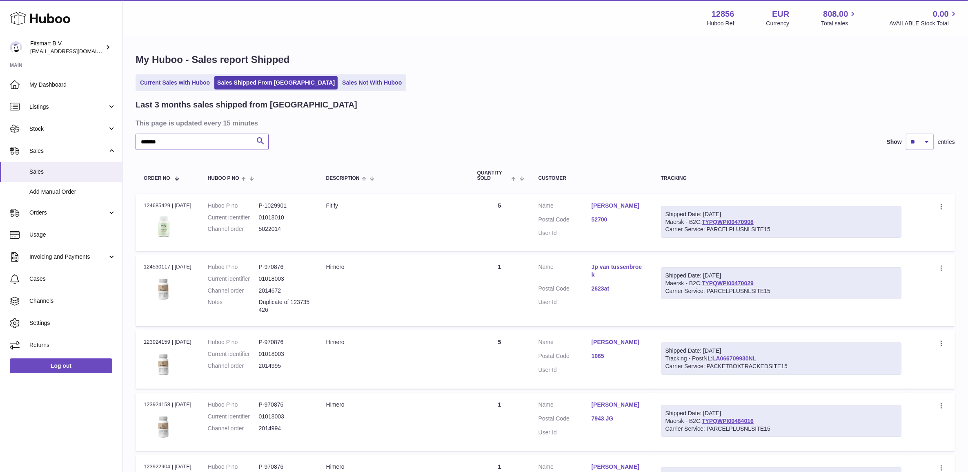 This screenshot has height=472, width=968. What do you see at coordinates (73, 345) in the screenshot?
I see `span: Returns` at bounding box center [73, 345].